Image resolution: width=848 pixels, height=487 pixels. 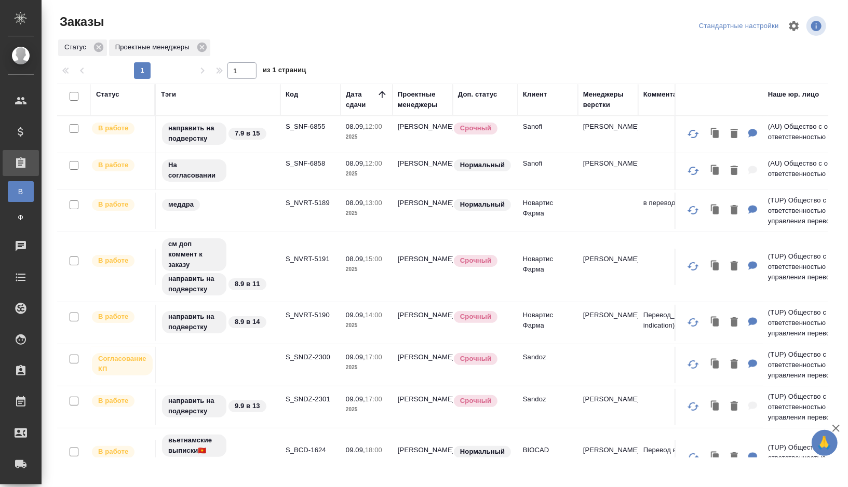 I want to click on div: вьетнамские выписки🇻🇳, направить на подверстку, 8.9 в 13, so click(x=218, y=458).